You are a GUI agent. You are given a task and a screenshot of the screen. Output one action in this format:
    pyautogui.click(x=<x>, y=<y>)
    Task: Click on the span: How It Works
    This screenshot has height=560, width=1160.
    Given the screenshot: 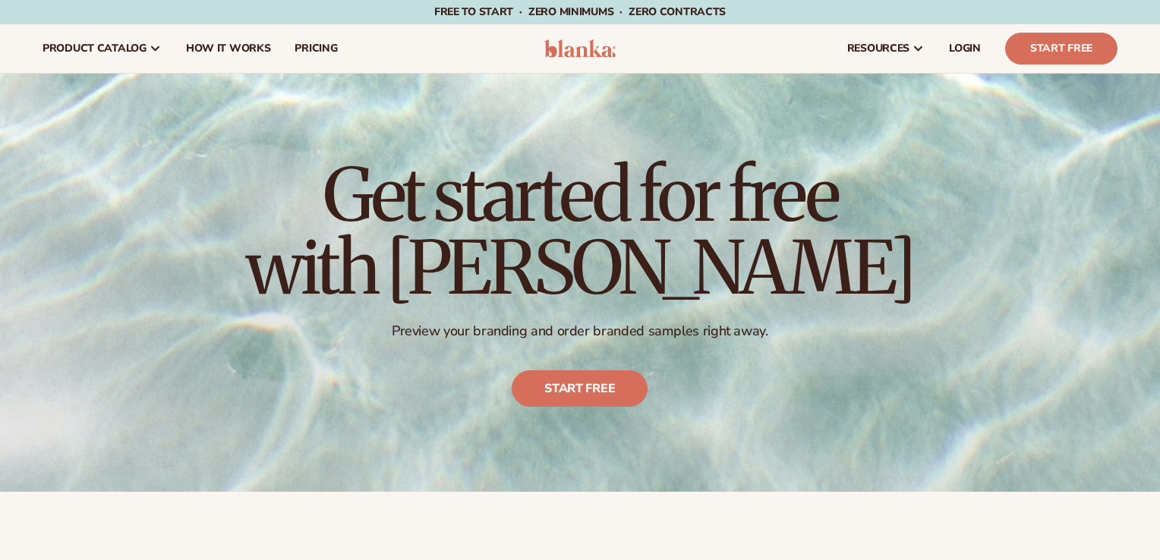 What is the action you would take?
    pyautogui.click(x=228, y=49)
    